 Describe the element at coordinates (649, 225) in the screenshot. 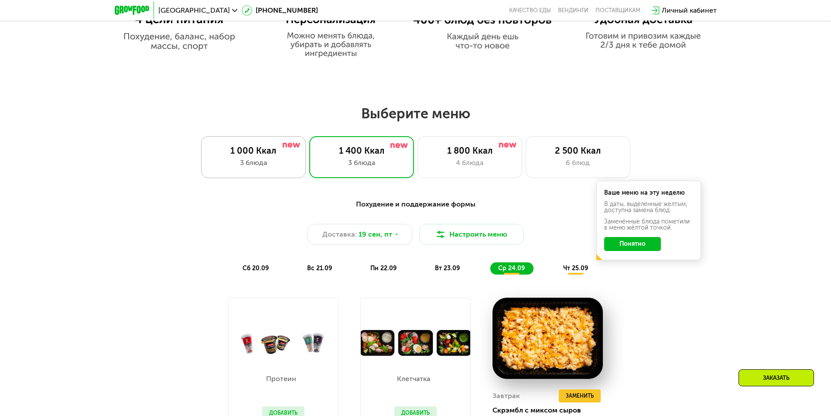

I see `div: Заменённые блюда пометили в меню жёлтой точкой.` at that location.